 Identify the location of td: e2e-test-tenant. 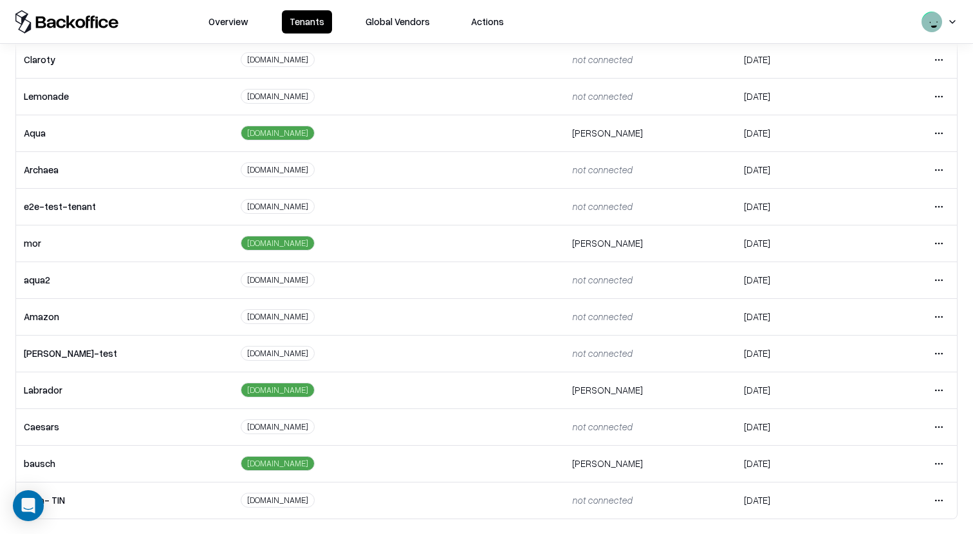
(124, 206).